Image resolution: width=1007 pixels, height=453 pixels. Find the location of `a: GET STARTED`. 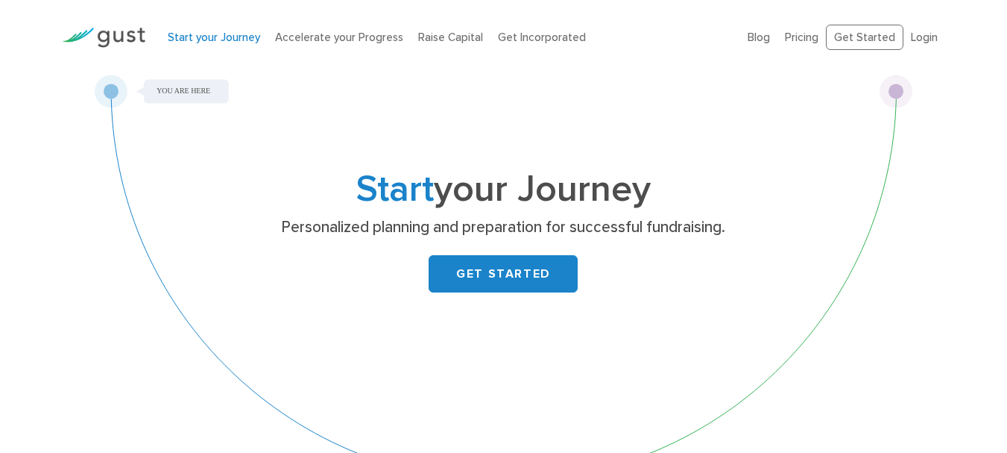

a: GET STARTED is located at coordinates (503, 274).